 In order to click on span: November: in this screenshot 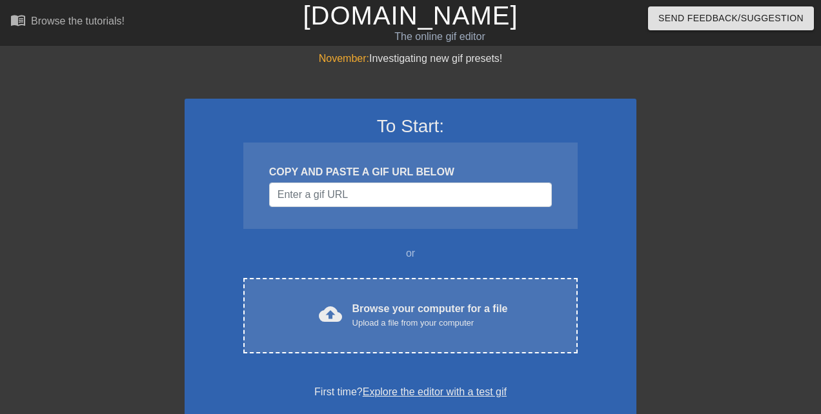, I will do `click(344, 58)`.